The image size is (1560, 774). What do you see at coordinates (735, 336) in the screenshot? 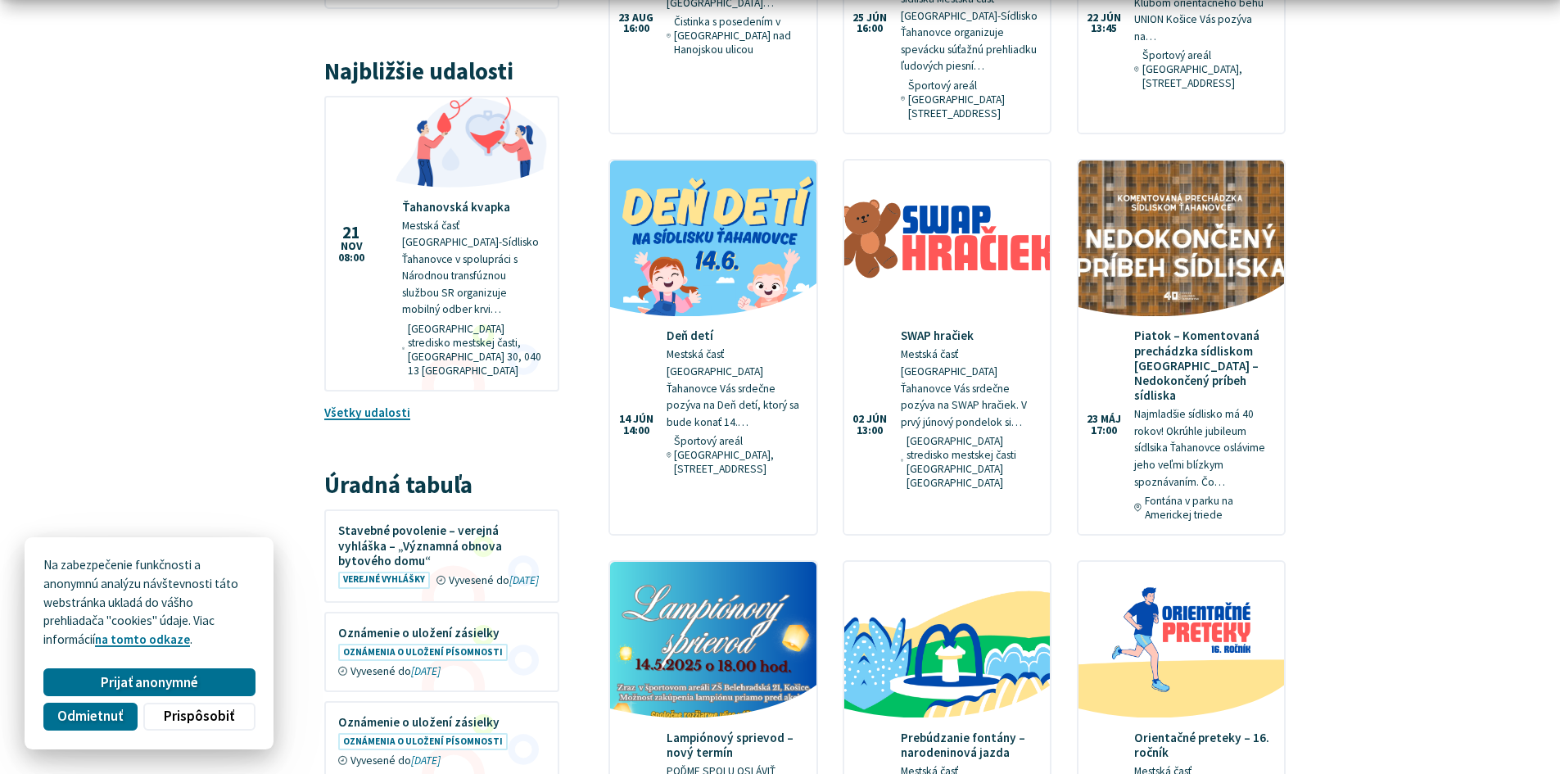
I see `h4: Deň detí` at bounding box center [735, 336].